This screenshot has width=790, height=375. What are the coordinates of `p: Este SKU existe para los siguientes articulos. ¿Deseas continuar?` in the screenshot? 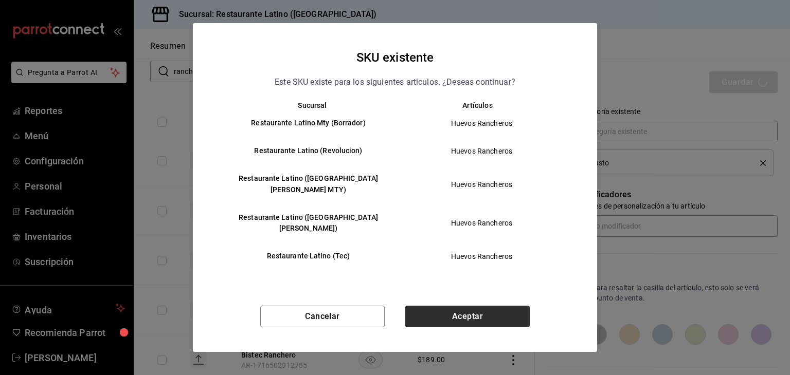 It's located at (395, 82).